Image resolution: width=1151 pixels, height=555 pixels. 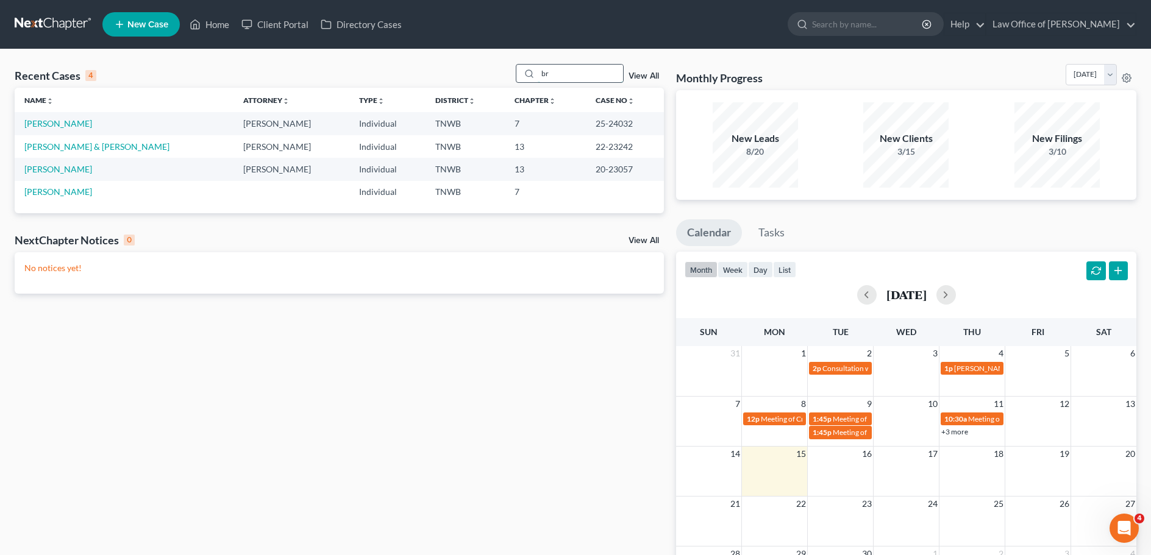 What do you see at coordinates (709, 233) in the screenshot?
I see `a: Calendar` at bounding box center [709, 233].